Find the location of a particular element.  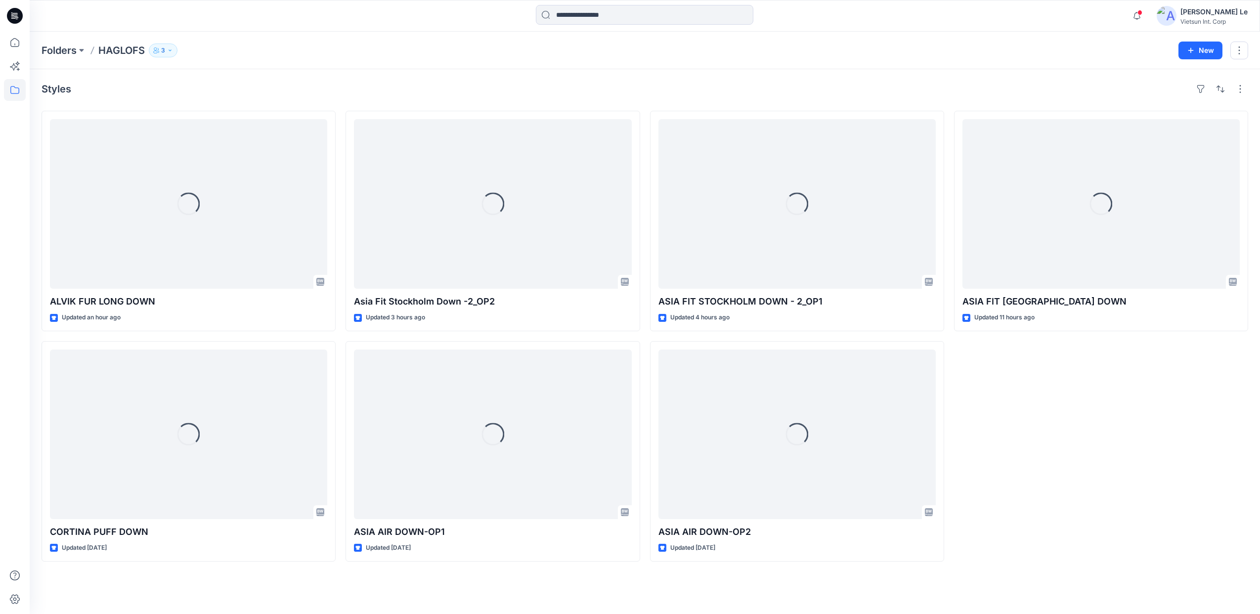

a: Folders is located at coordinates (59, 50).